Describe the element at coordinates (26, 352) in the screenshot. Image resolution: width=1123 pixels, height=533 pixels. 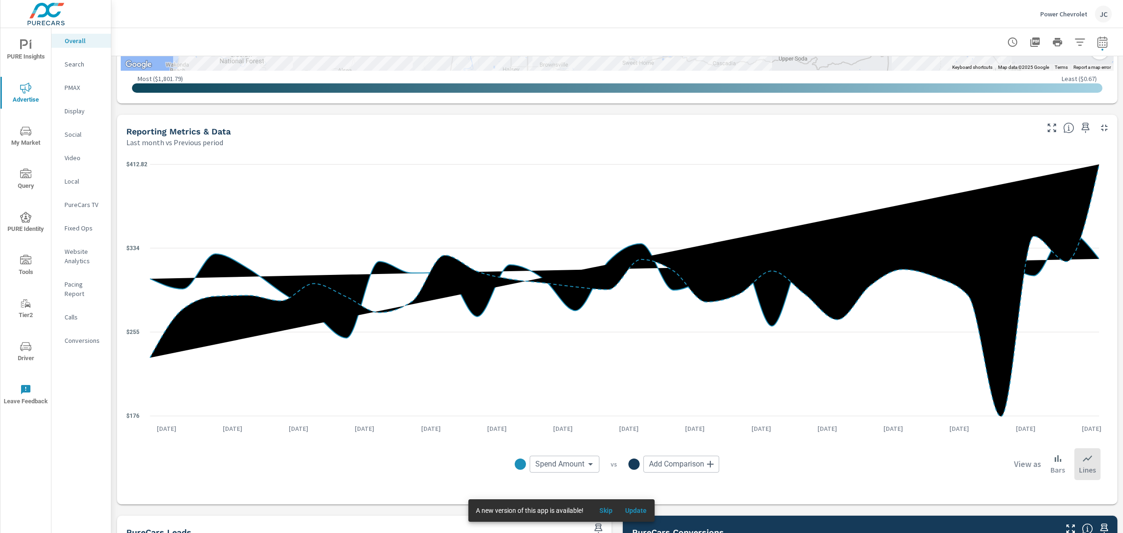
I see `span: Driver` at that location.